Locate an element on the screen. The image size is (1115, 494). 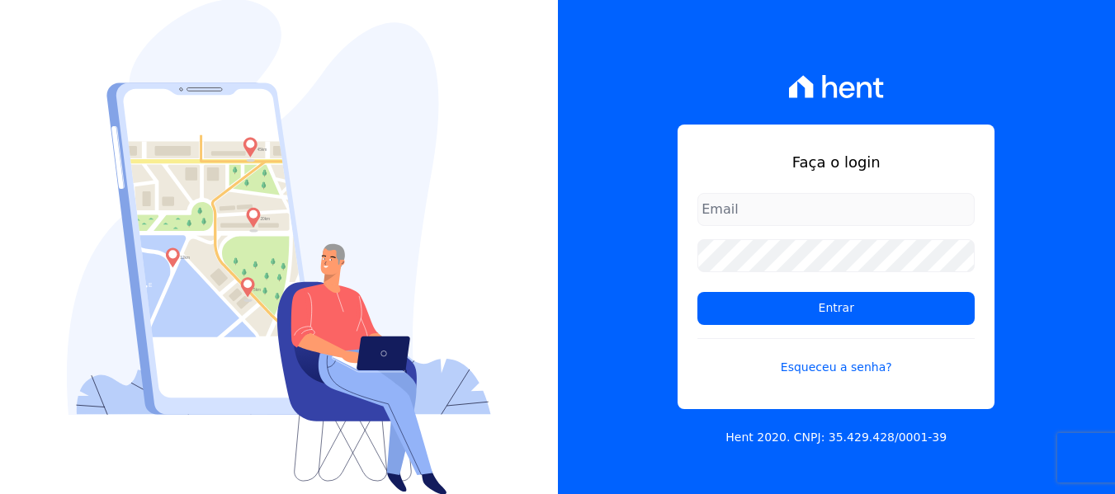
input: Email is located at coordinates (836, 210).